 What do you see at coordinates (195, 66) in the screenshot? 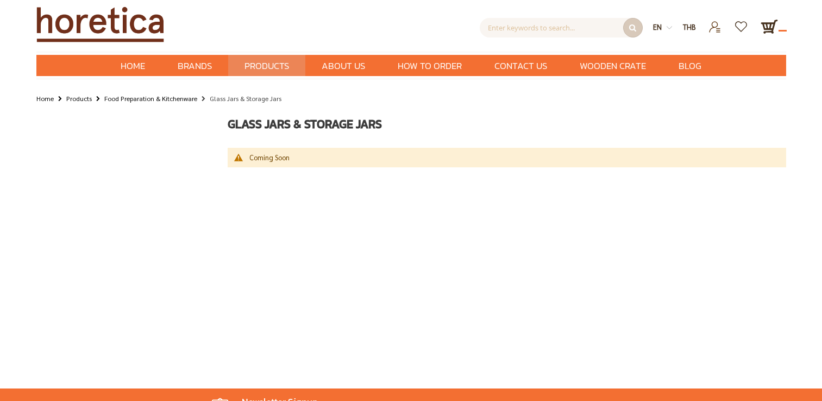
I see `span: Brands` at bounding box center [195, 66].